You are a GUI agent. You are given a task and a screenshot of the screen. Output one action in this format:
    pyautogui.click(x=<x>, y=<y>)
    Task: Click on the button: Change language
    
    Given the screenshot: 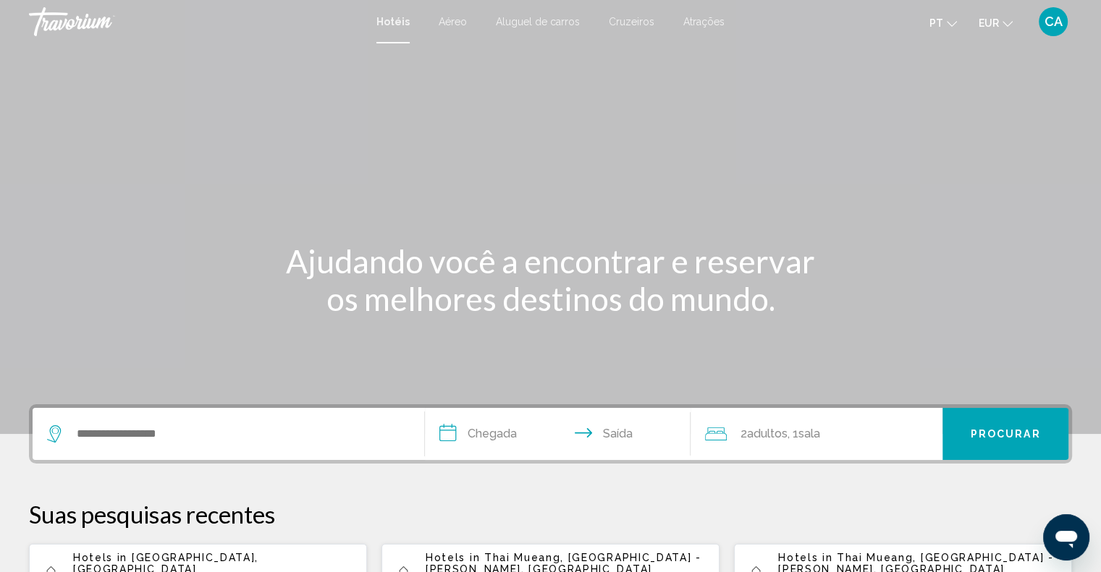 What is the action you would take?
    pyautogui.click(x=943, y=22)
    